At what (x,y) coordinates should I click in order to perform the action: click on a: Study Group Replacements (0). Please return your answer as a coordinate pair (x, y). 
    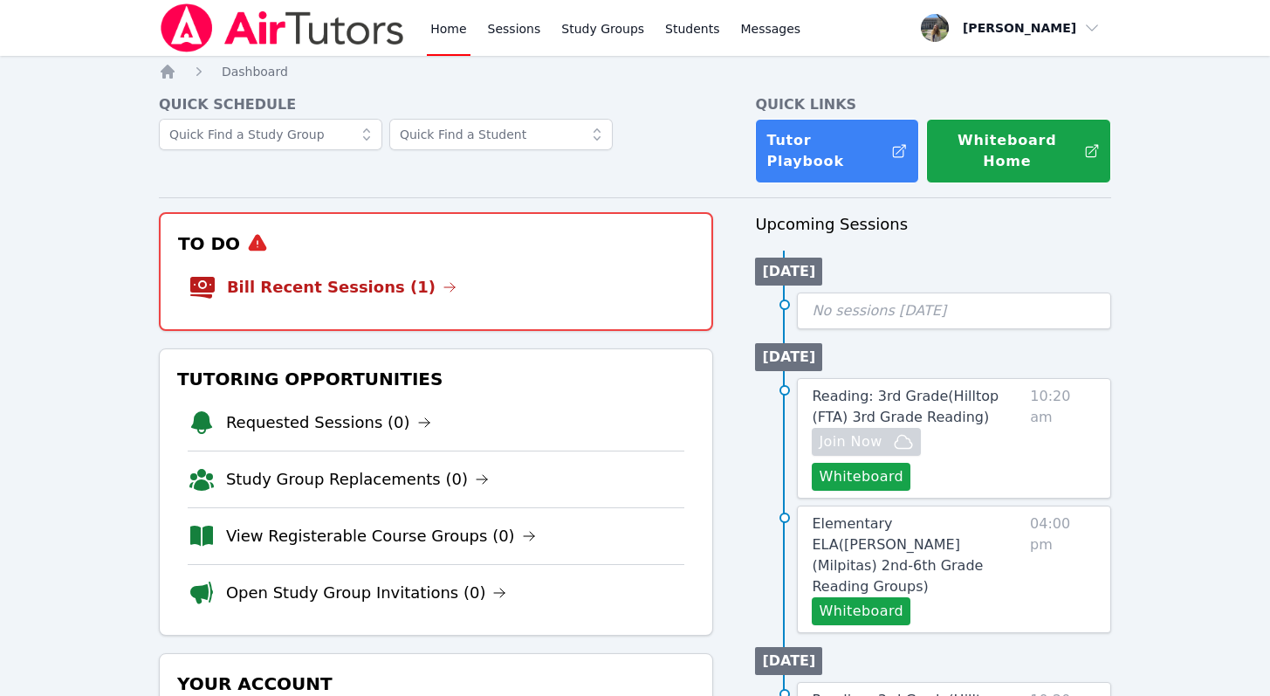
    Looking at the image, I should click on (357, 479).